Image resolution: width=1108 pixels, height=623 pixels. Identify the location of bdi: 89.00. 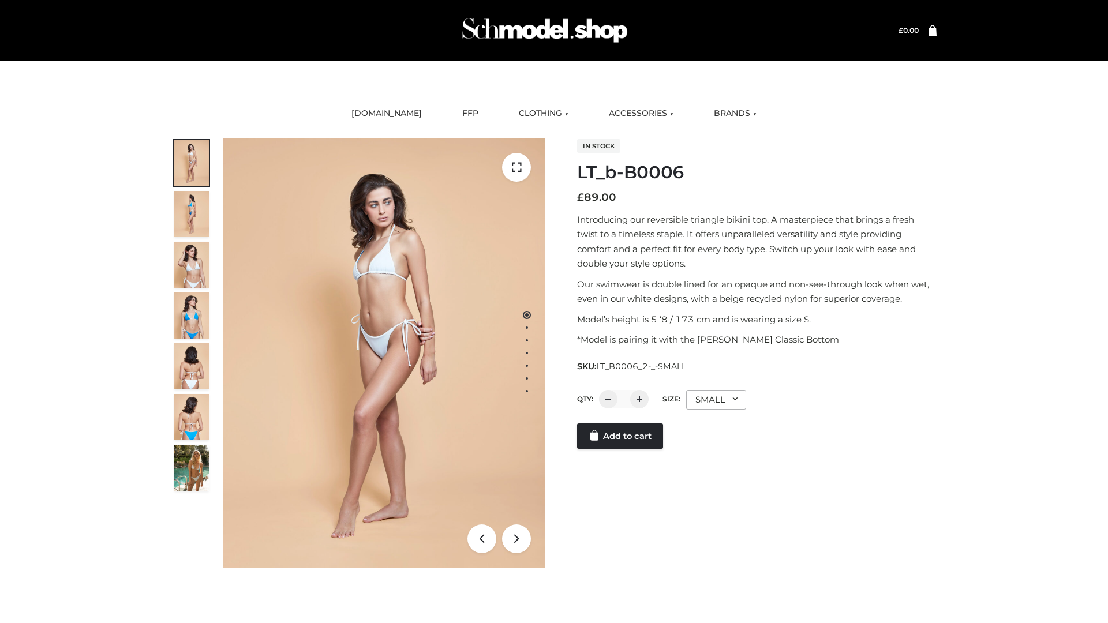
(597, 197).